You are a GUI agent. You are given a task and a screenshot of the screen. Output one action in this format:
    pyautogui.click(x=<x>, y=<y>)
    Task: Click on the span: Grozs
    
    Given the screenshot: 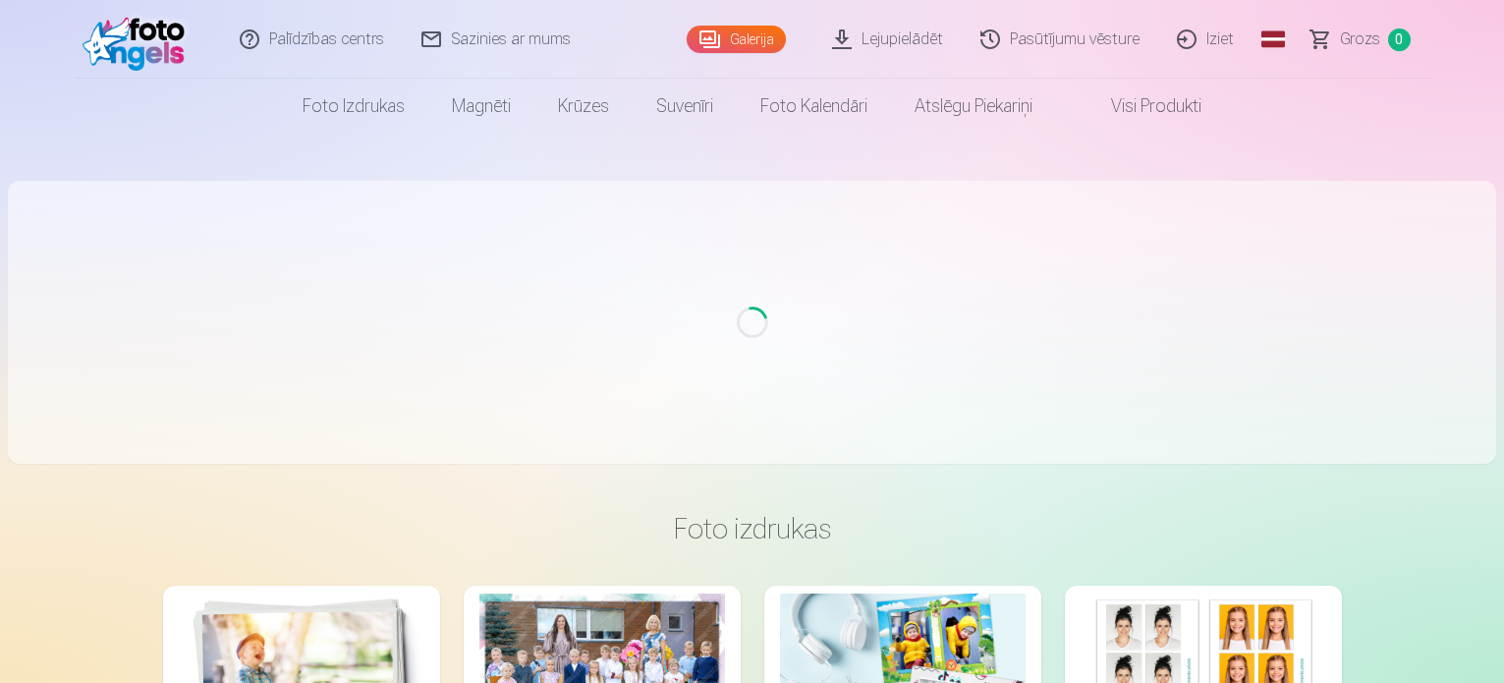 What is the action you would take?
    pyautogui.click(x=1360, y=39)
    